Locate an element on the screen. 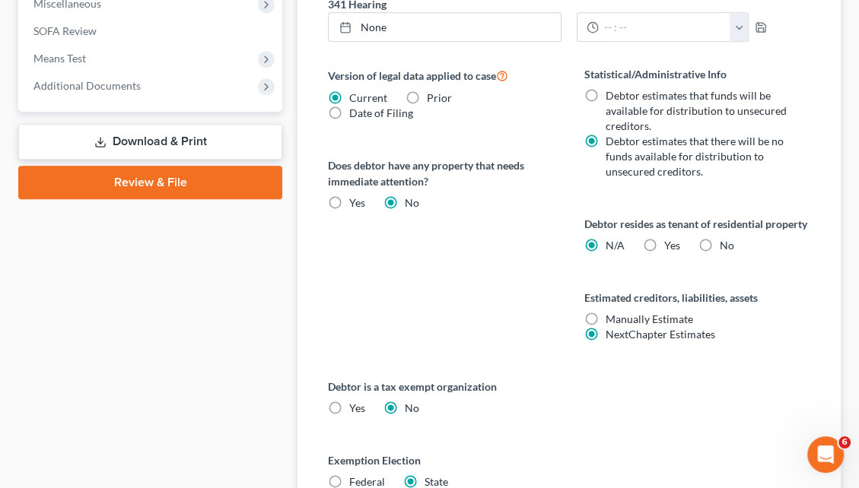  span: Federal is located at coordinates (367, 482).